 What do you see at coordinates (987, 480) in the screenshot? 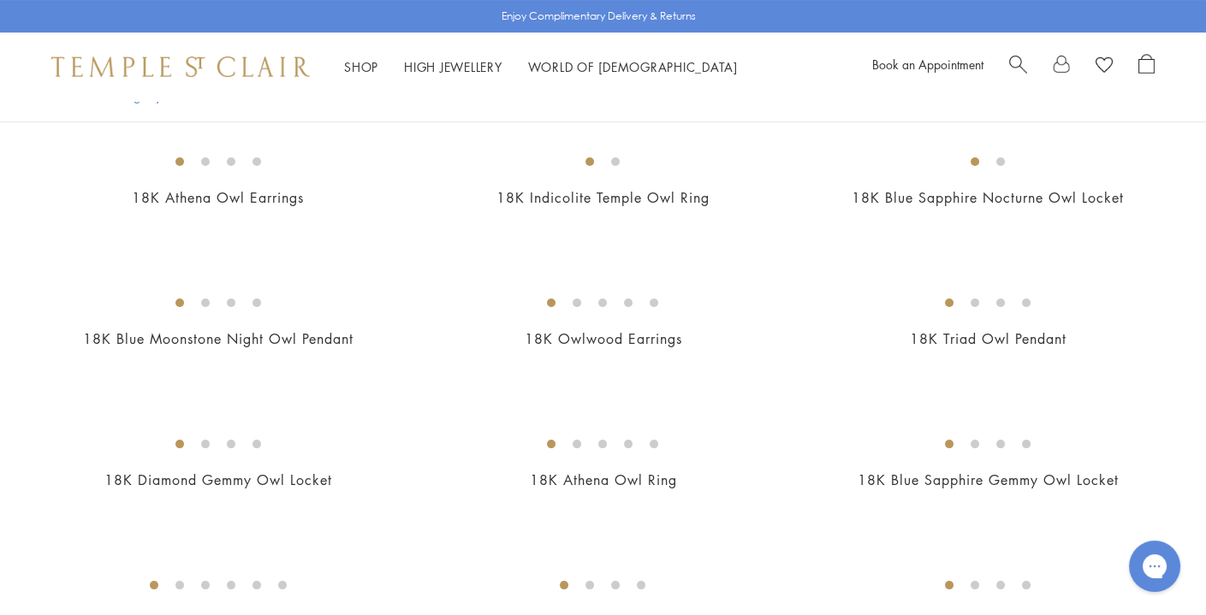
I see `a: 18K Blue Sapphire Gemmy Owl Locket` at bounding box center [987, 480].